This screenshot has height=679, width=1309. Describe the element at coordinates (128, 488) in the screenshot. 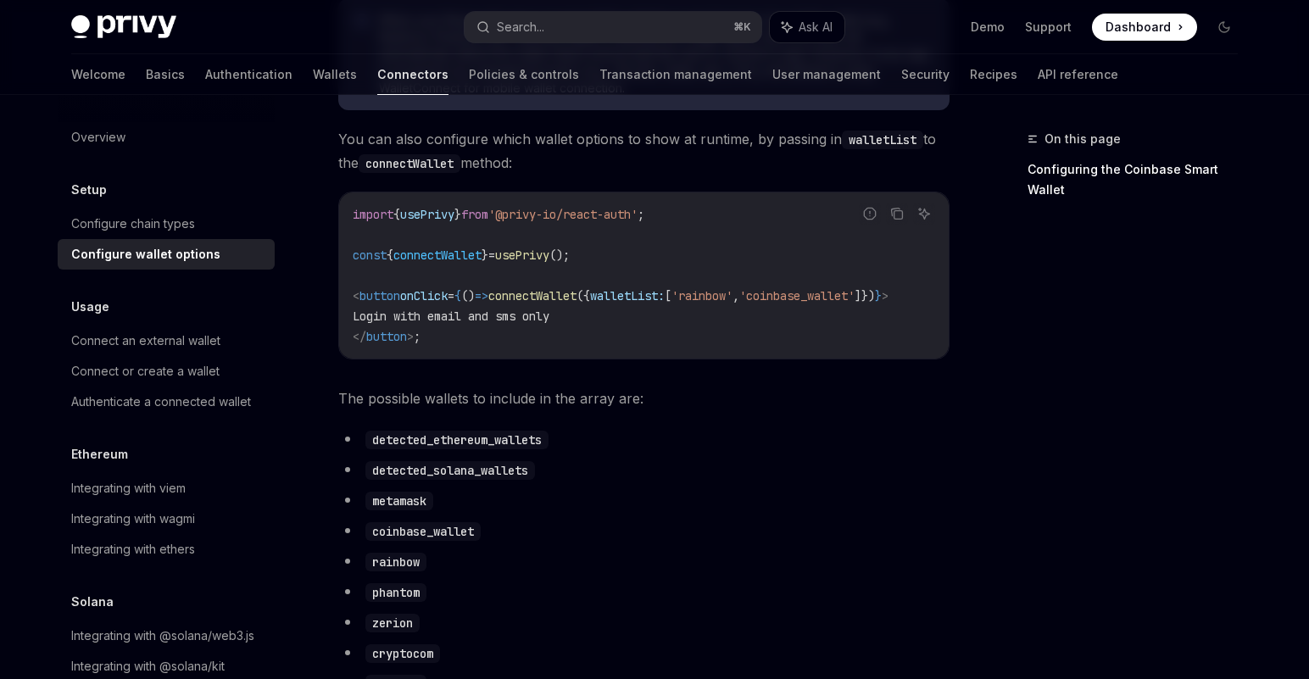

I see `div: Integrating with viem` at that location.